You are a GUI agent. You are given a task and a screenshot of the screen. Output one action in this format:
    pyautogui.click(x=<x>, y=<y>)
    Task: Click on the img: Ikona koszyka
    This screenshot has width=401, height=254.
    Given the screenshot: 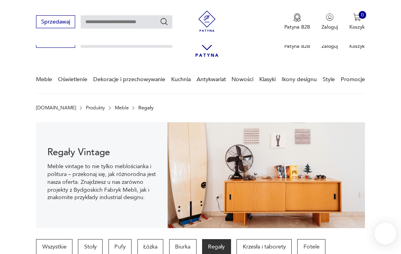 What is the action you would take?
    pyautogui.click(x=357, y=17)
    